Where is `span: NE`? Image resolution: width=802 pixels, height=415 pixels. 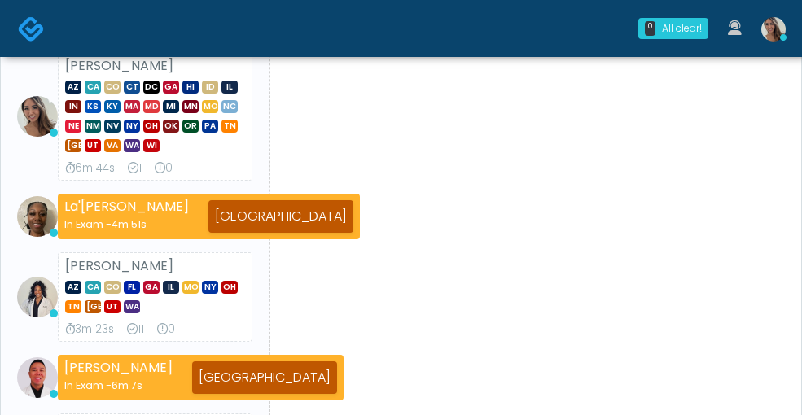 span: NE is located at coordinates (73, 126).